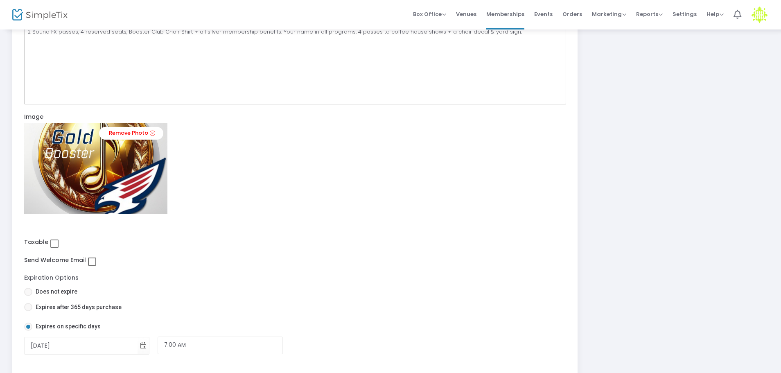  I want to click on span: Orders, so click(572, 14).